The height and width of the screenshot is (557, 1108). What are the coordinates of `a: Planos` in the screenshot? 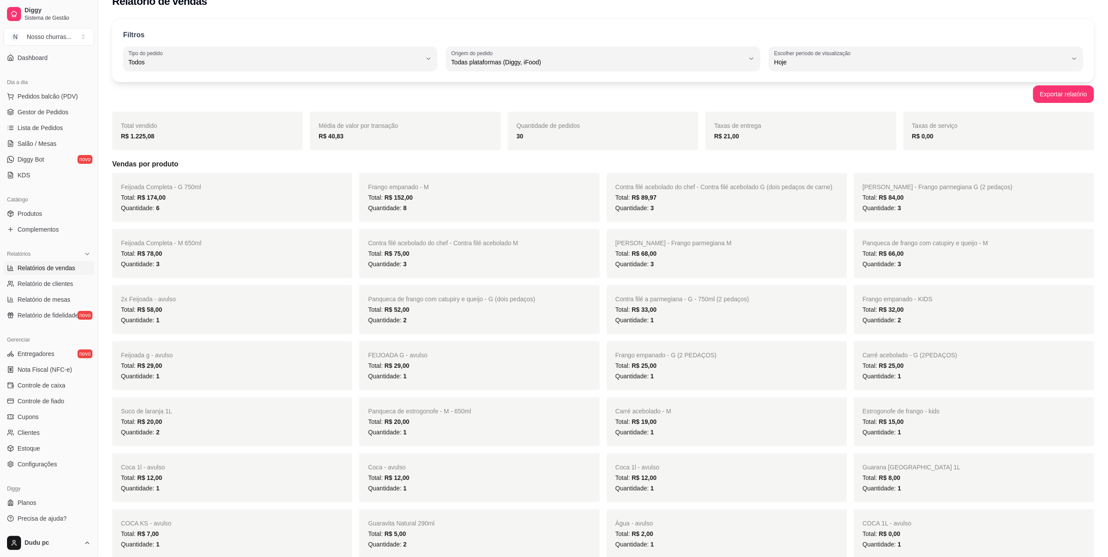 It's located at (49, 503).